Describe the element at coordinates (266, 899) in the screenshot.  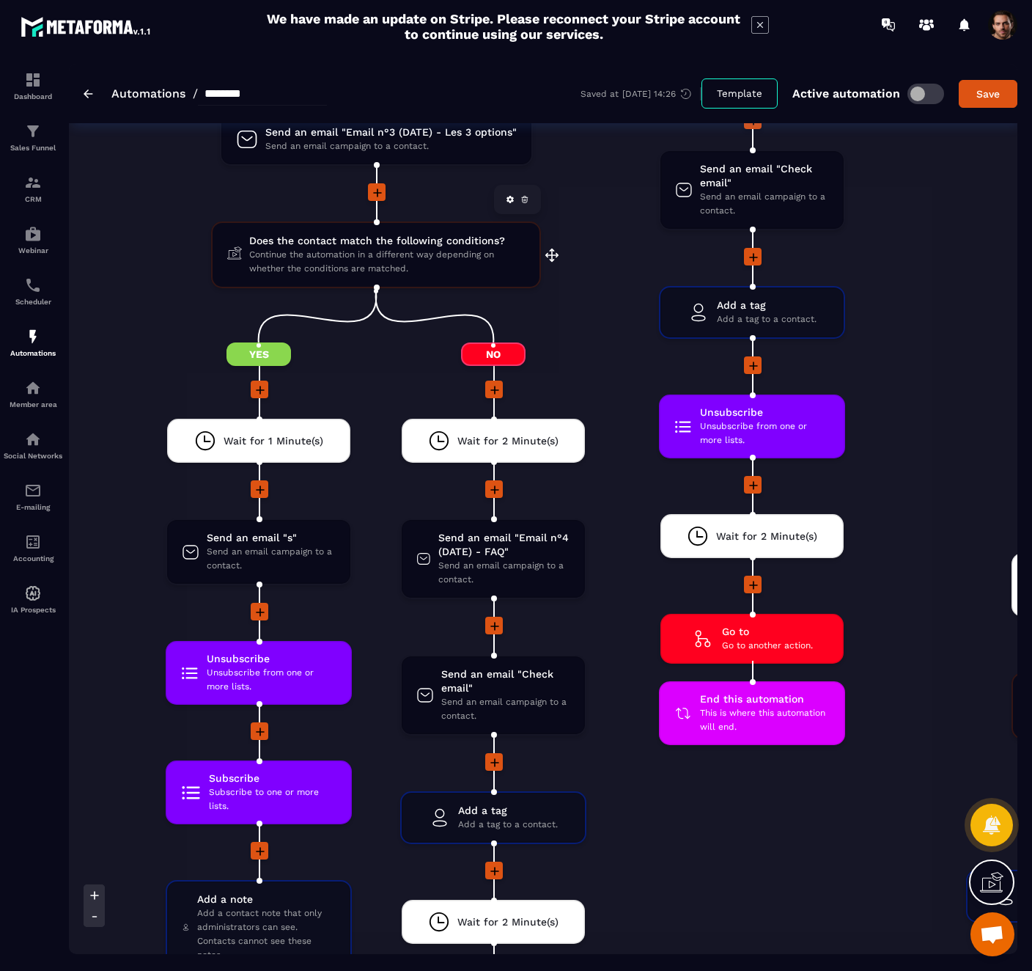
I see `span: Add a note` at that location.